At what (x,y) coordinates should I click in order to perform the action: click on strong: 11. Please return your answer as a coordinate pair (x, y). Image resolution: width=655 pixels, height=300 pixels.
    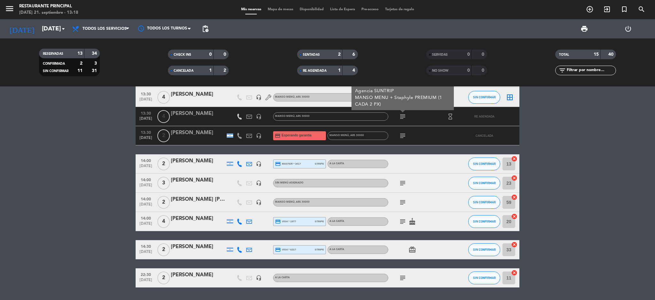
    Looking at the image, I should click on (80, 71).